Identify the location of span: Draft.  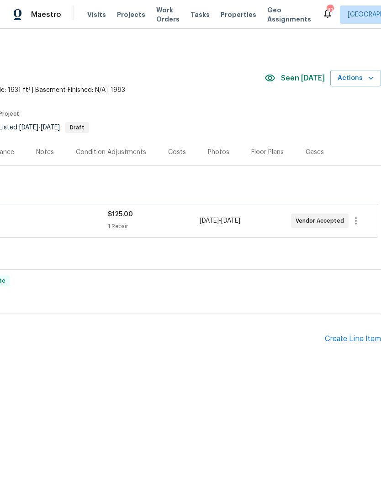
(77, 128).